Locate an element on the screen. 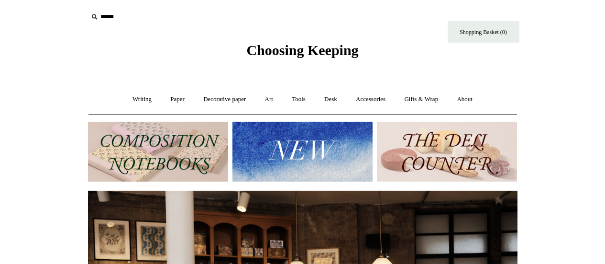 This screenshot has height=264, width=605. img: The Deli Counter is located at coordinates (447, 151).